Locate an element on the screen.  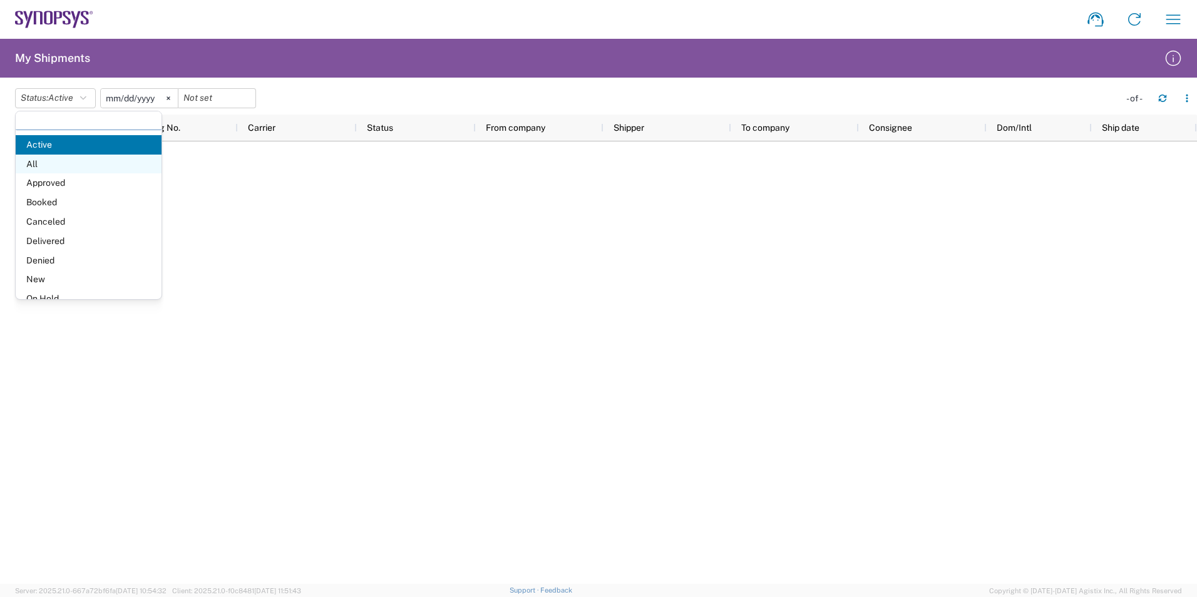
span: Canceled is located at coordinates (88, 222).